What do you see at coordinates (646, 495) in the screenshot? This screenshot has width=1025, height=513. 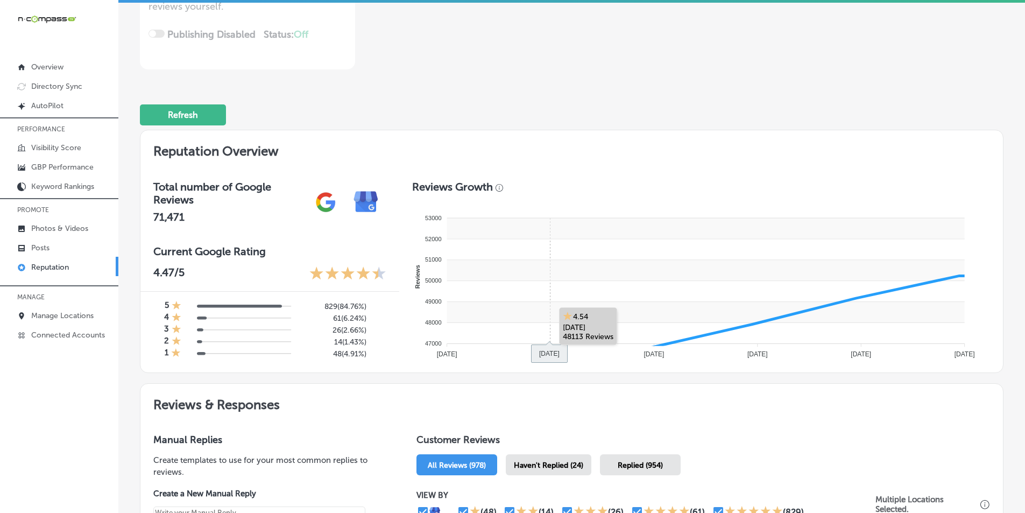 I see `p: VIEW BY` at bounding box center [646, 495].